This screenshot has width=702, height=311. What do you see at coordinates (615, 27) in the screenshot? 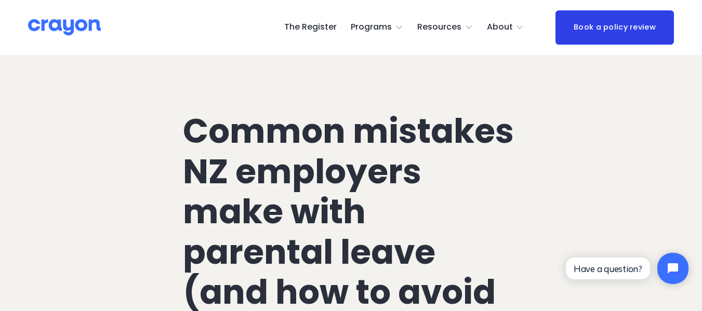
I see `a: Book a policy review` at bounding box center [615, 27].